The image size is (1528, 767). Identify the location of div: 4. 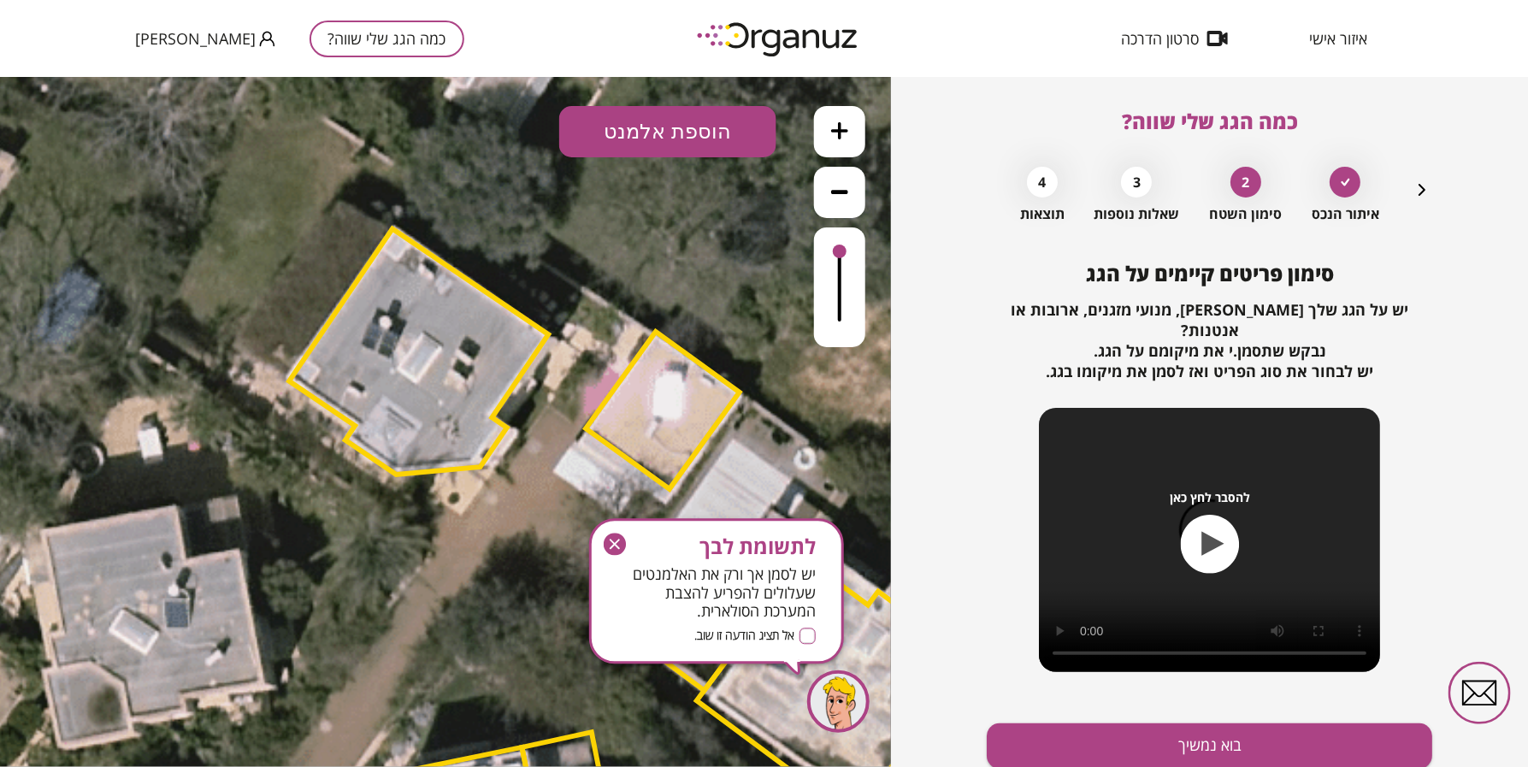
(1042, 182).